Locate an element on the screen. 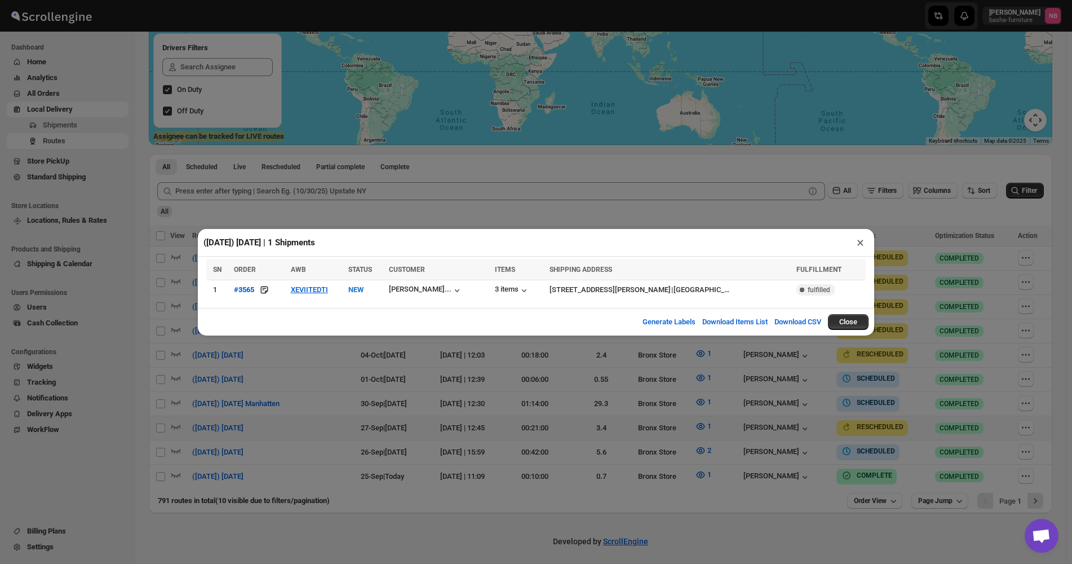 The height and width of the screenshot is (564, 1072). button: XEVIITEDTI is located at coordinates (309, 289).